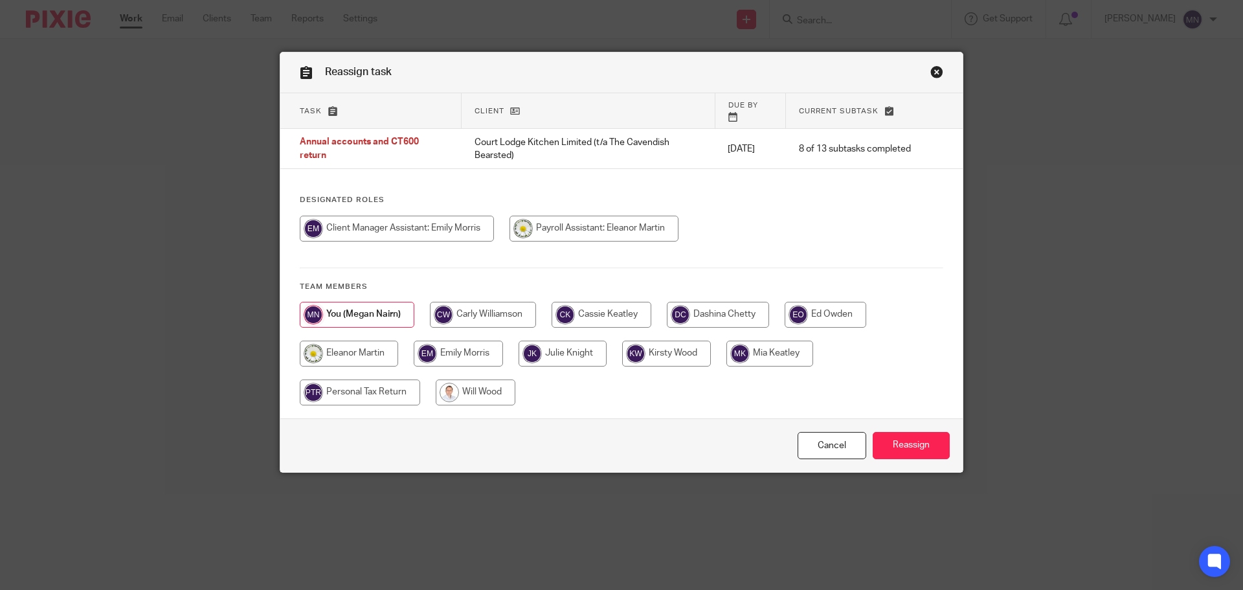 Image resolution: width=1243 pixels, height=590 pixels. Describe the element at coordinates (490, 111) in the screenshot. I see `span: Client` at that location.